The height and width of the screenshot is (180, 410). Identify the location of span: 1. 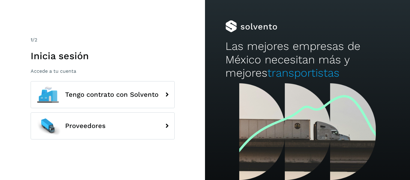
(32, 40).